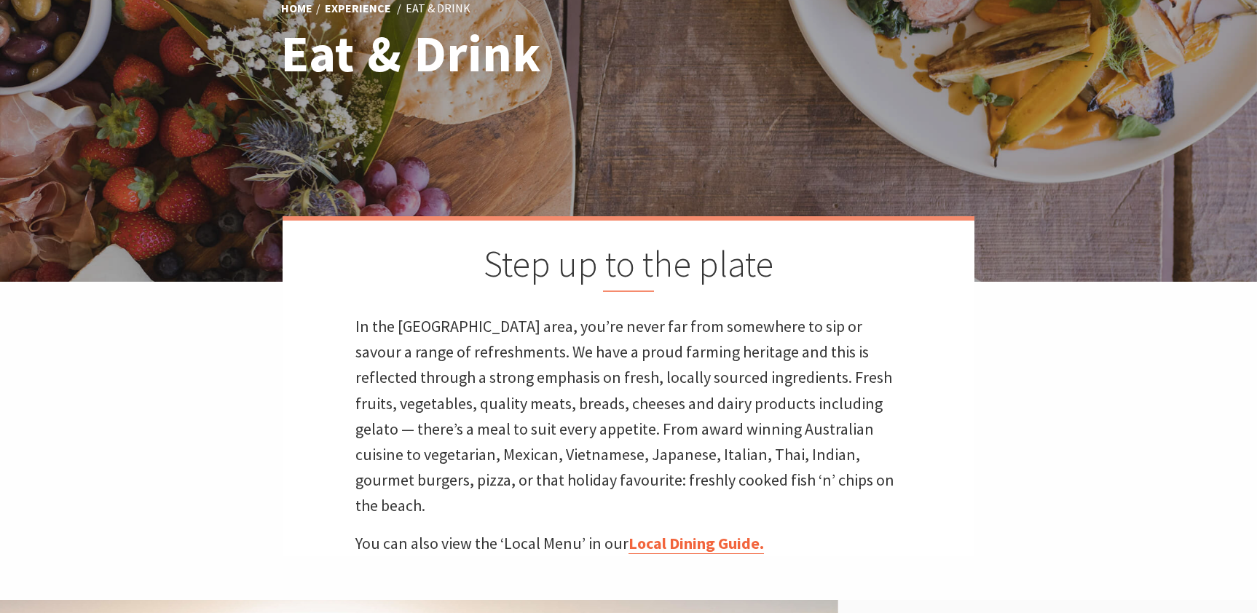 Image resolution: width=1257 pixels, height=613 pixels. I want to click on a: Experience, so click(358, 9).